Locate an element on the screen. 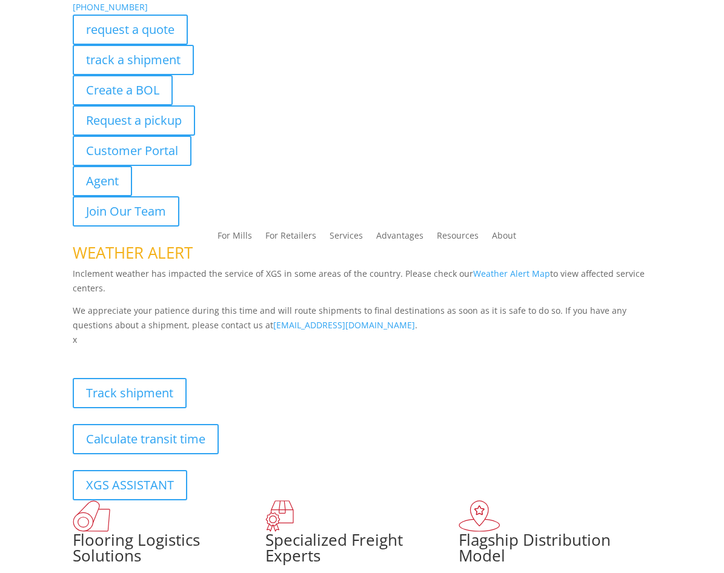 The image size is (724, 573). h1: Flooring Logistics Solutions is located at coordinates (169, 551).